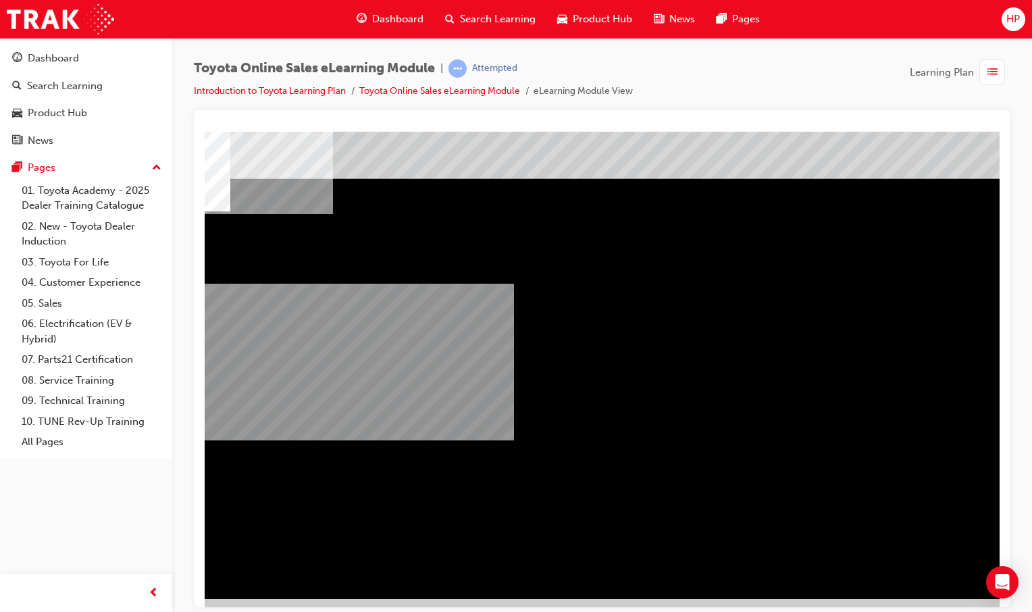 The width and height of the screenshot is (1032, 612). Describe the element at coordinates (583, 91) in the screenshot. I see `li: eLearning Module View` at that location.